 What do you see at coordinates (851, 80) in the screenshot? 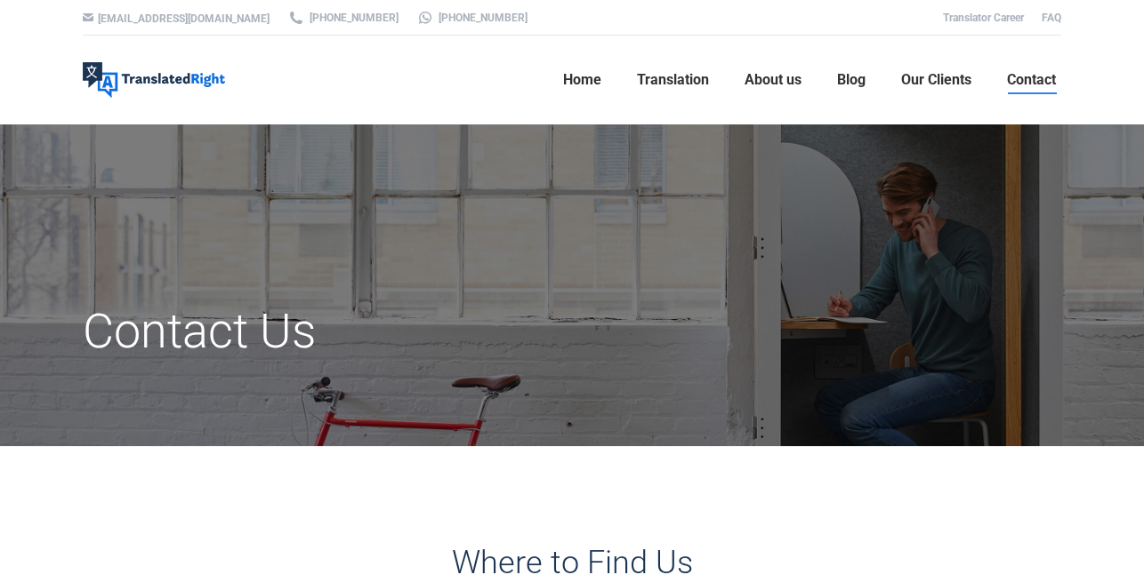
I see `a: Blog` at bounding box center [851, 80].